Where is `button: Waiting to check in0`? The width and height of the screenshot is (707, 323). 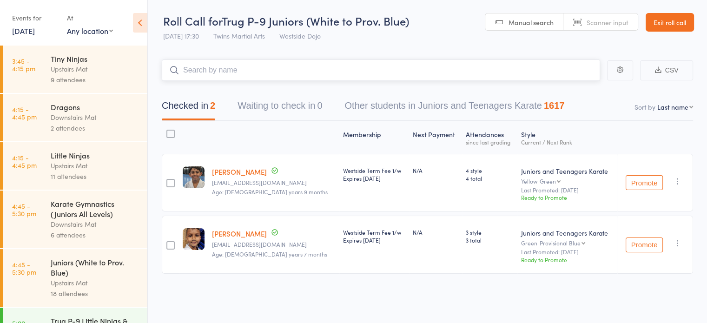 button: Waiting to check in0 is located at coordinates (280, 108).